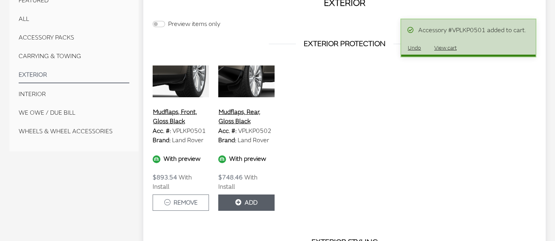 Image resolution: width=555 pixels, height=241 pixels. Describe the element at coordinates (230, 178) in the screenshot. I see `span: $748.46` at that location.